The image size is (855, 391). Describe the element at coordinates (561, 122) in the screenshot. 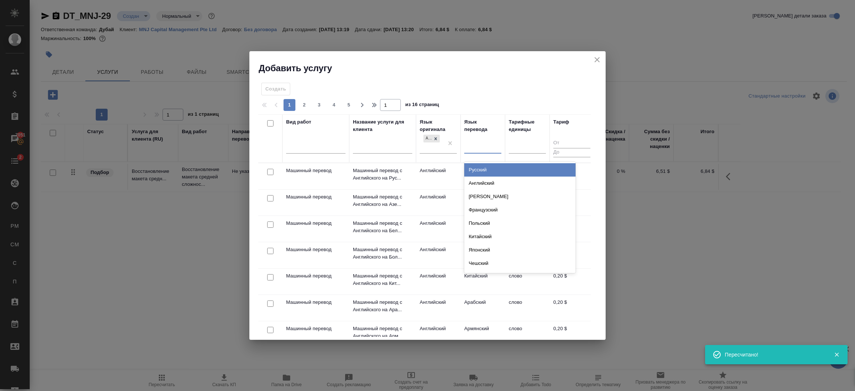

I see `div: Тариф` at that location.